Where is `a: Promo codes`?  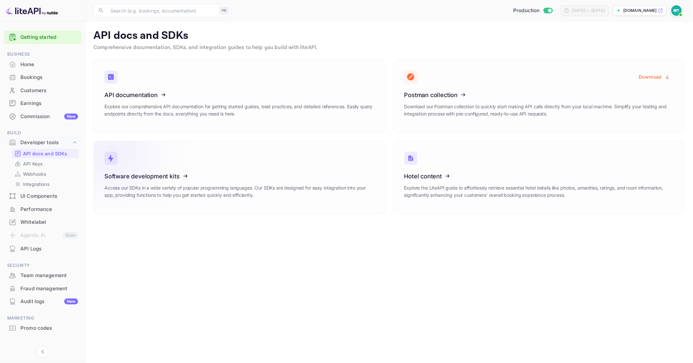 a: Promo codes is located at coordinates (42, 328).